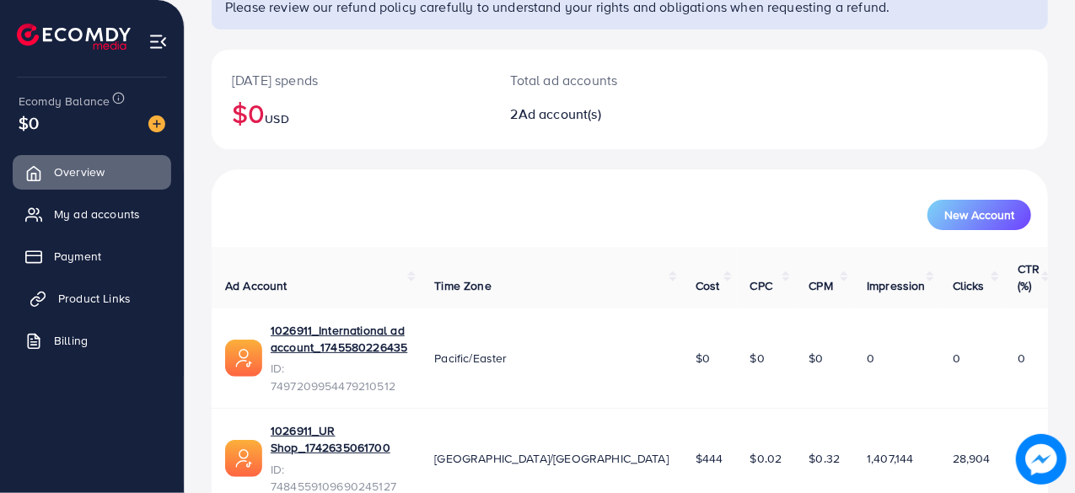  I want to click on span: $444, so click(709, 459).